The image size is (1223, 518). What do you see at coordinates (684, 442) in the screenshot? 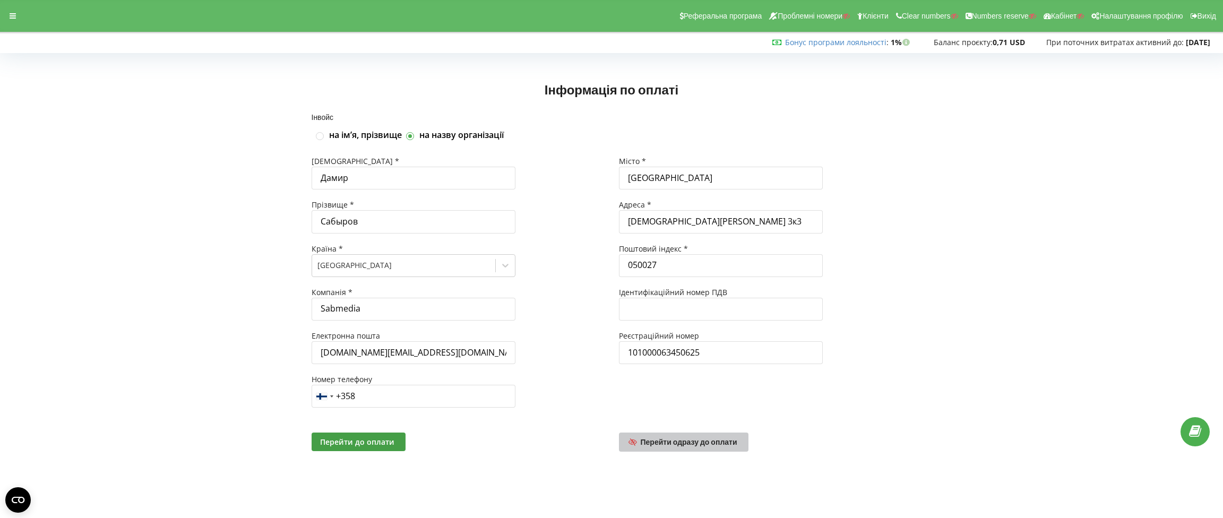
I see `a: Перейти одразу до оплати` at bounding box center [684, 442].